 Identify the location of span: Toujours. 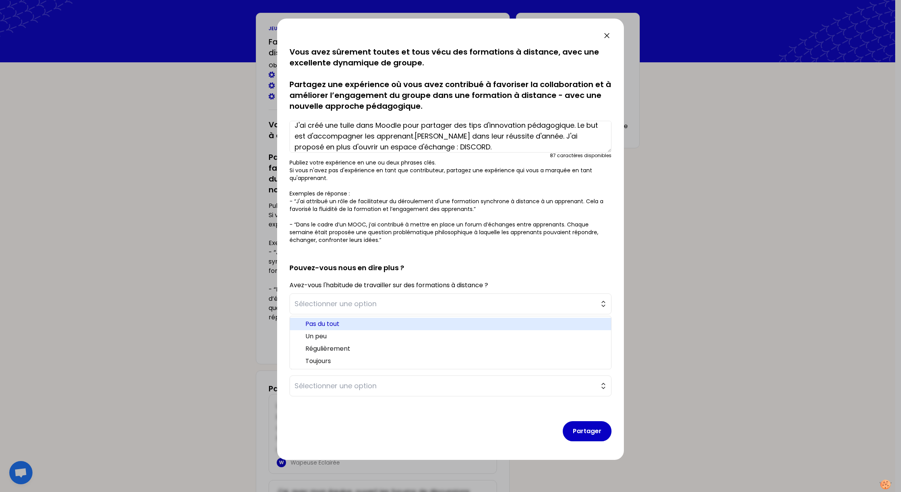
(455, 361).